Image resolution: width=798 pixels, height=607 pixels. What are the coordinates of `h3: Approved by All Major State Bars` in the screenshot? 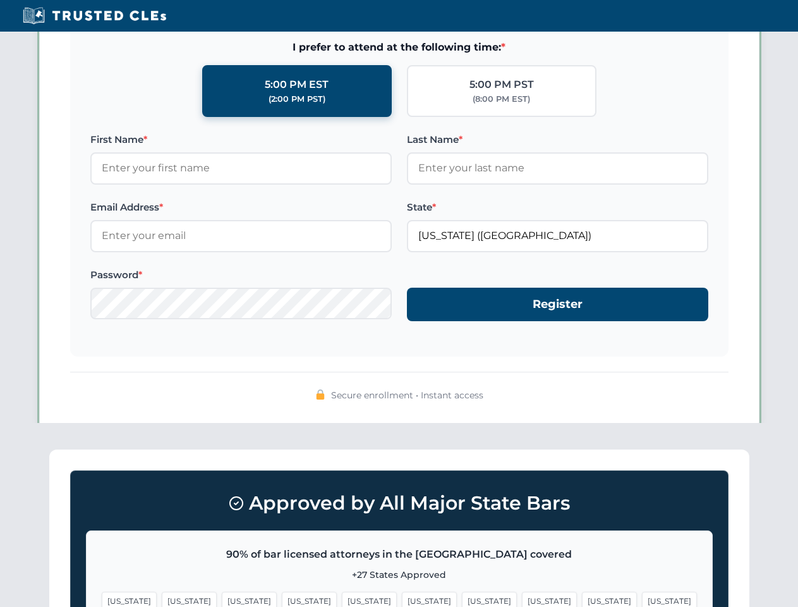 It's located at (399, 503).